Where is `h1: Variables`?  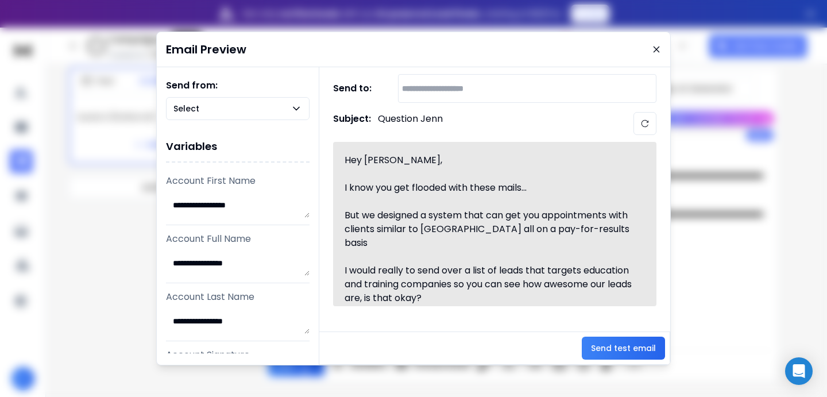
h1: Variables is located at coordinates (238, 147).